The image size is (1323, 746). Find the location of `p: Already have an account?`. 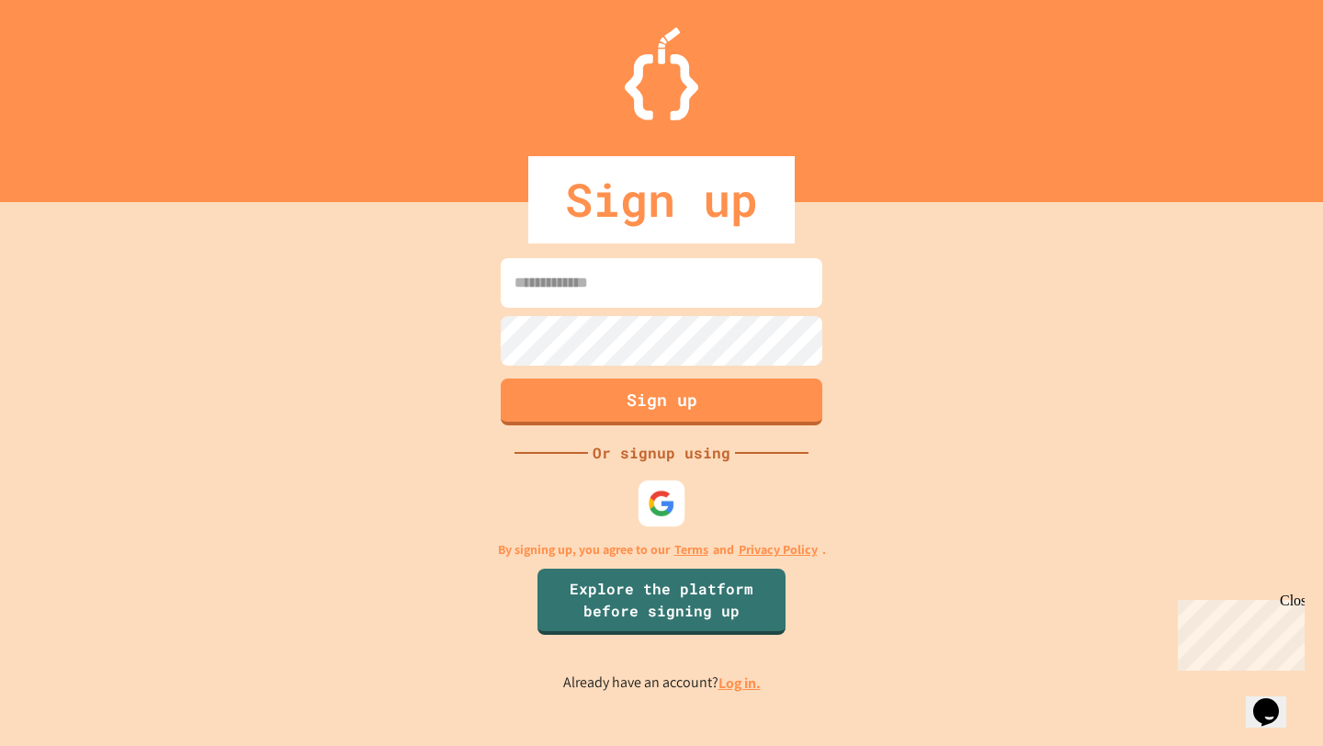

p: Already have an account? is located at coordinates (662, 683).